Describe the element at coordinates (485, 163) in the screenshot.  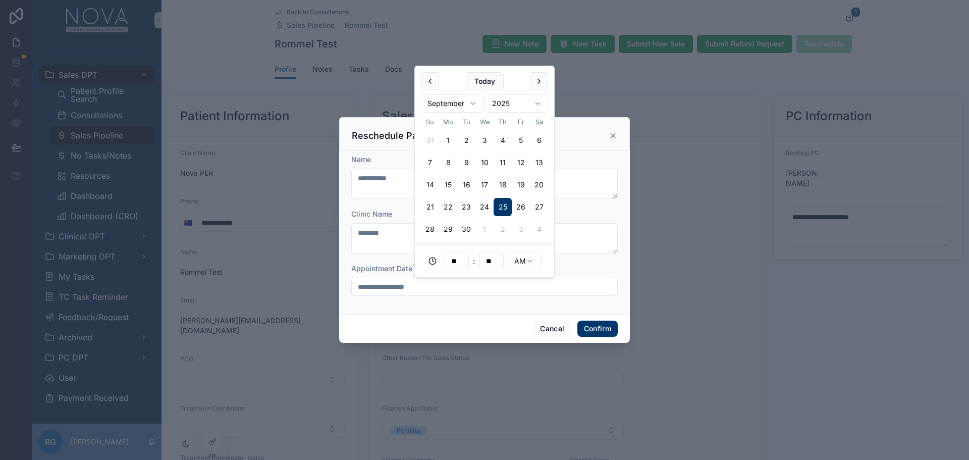
I see `button: Wednesday, September 10th, 2025` at that location.